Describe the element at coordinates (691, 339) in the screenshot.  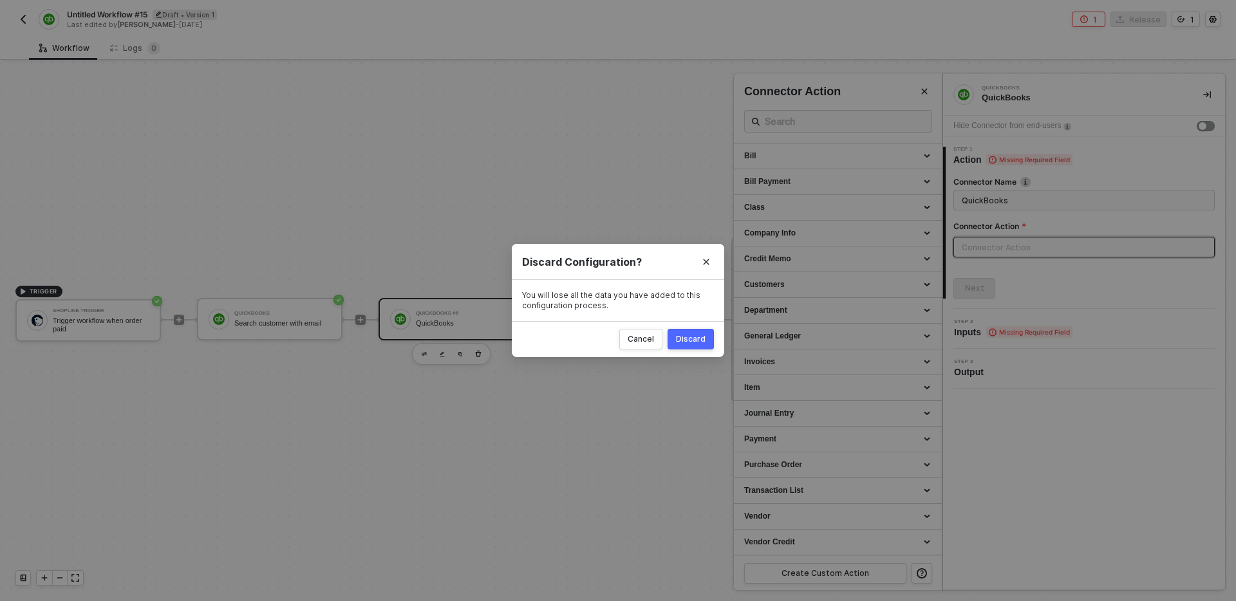
I see `div: Discard` at that location.